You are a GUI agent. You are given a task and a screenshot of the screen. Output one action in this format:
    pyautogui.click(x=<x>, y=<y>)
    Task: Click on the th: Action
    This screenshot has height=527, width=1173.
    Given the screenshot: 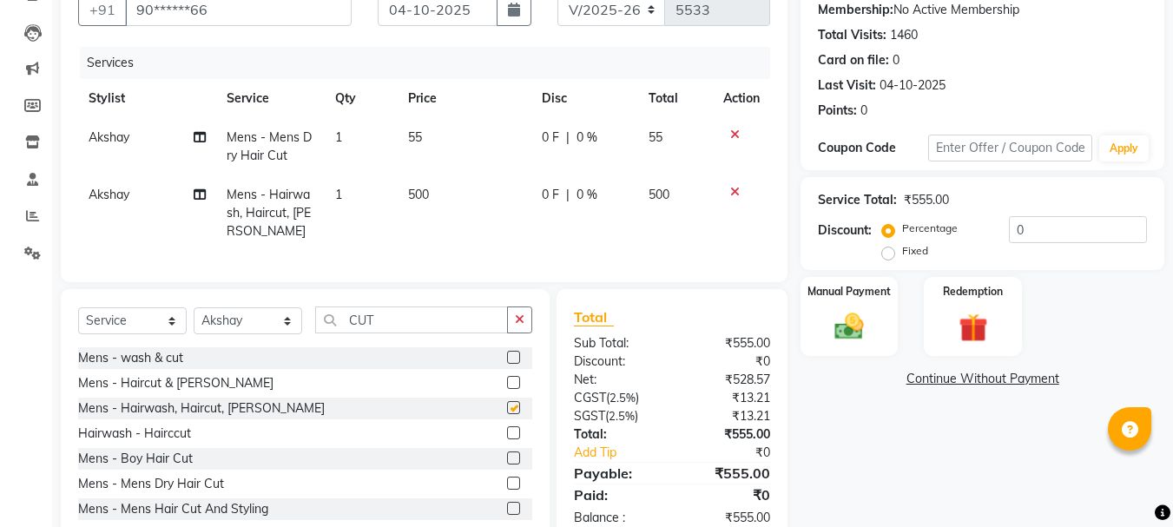 What is the action you would take?
    pyautogui.click(x=742, y=98)
    